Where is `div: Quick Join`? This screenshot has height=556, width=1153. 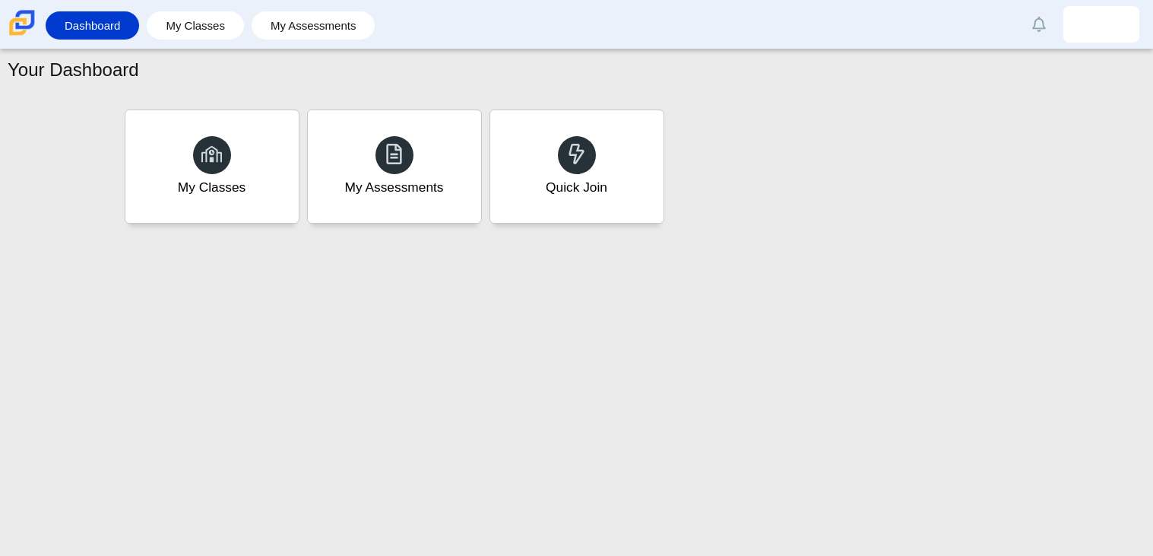
div: Quick Join is located at coordinates (576, 187).